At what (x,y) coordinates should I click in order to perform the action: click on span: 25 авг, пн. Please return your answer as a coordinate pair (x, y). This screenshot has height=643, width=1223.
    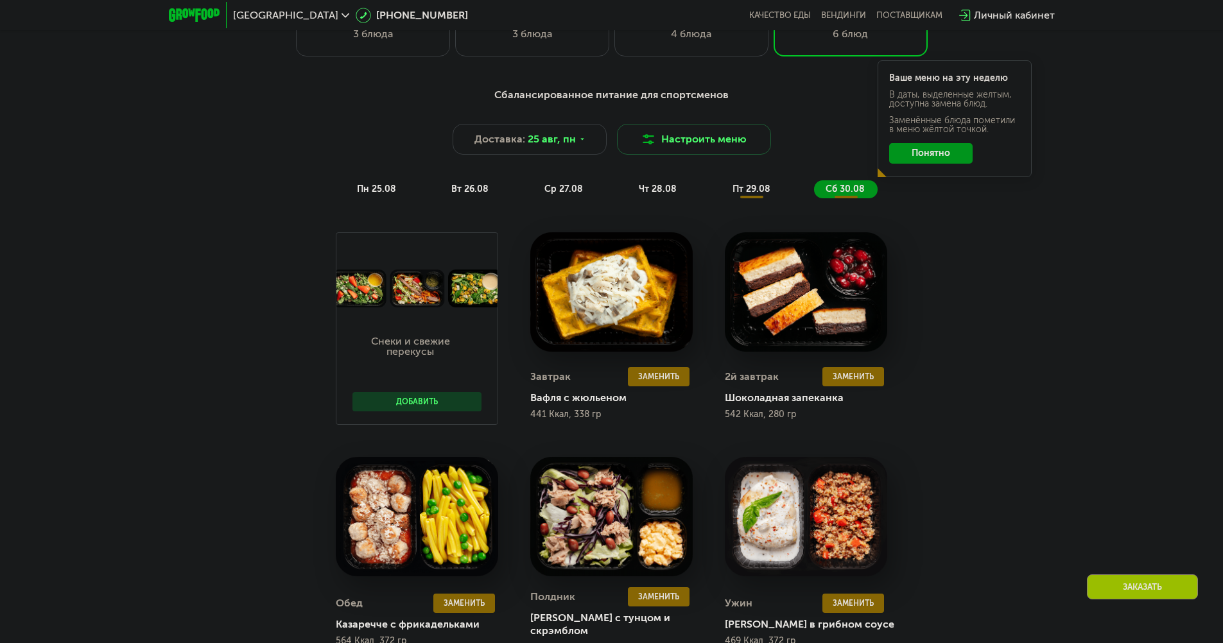
    Looking at the image, I should click on (551, 139).